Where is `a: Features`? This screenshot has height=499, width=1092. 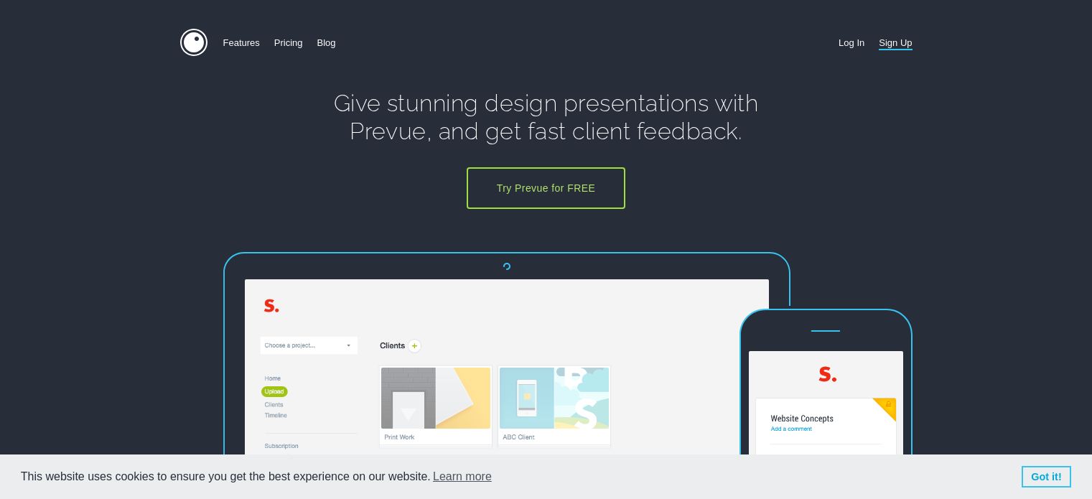
a: Features is located at coordinates (241, 42).